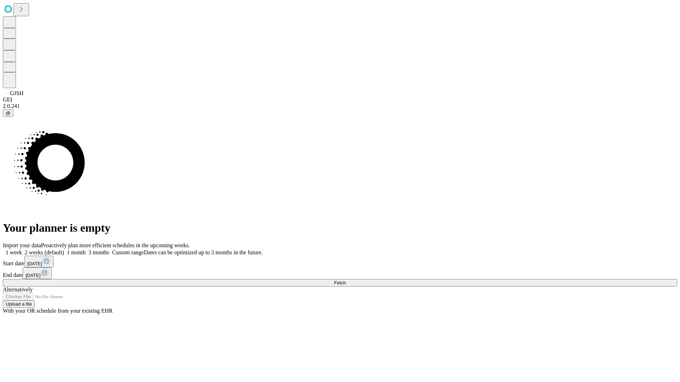 Image resolution: width=680 pixels, height=382 pixels. Describe the element at coordinates (340, 262) in the screenshot. I see `div: Start date` at that location.